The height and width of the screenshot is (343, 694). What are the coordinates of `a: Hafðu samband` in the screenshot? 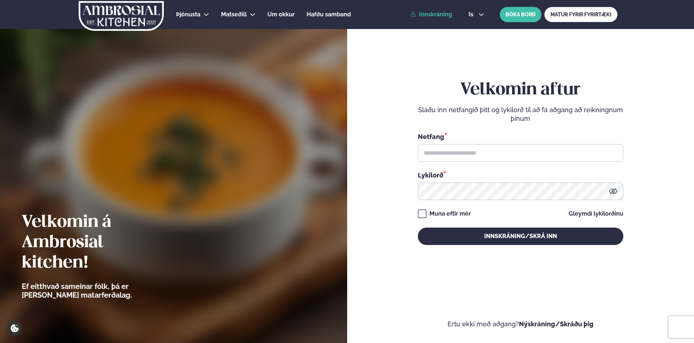 It's located at (329, 15).